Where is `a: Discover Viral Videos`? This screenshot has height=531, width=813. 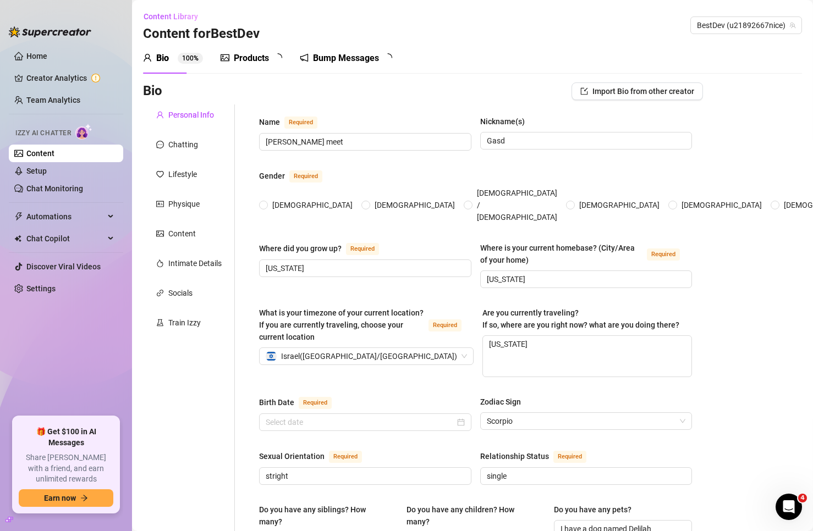 a: Discover Viral Videos is located at coordinates (63, 267).